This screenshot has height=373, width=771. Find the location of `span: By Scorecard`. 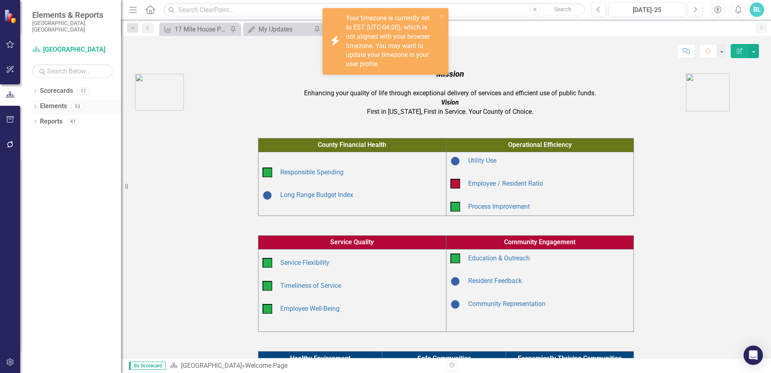

span: By Scorecard is located at coordinates (147, 365).